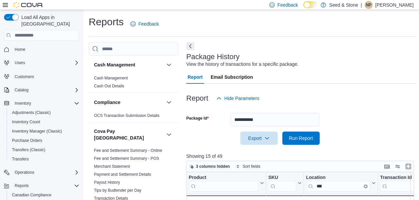  I want to click on div: Cash Management, so click(133, 84).